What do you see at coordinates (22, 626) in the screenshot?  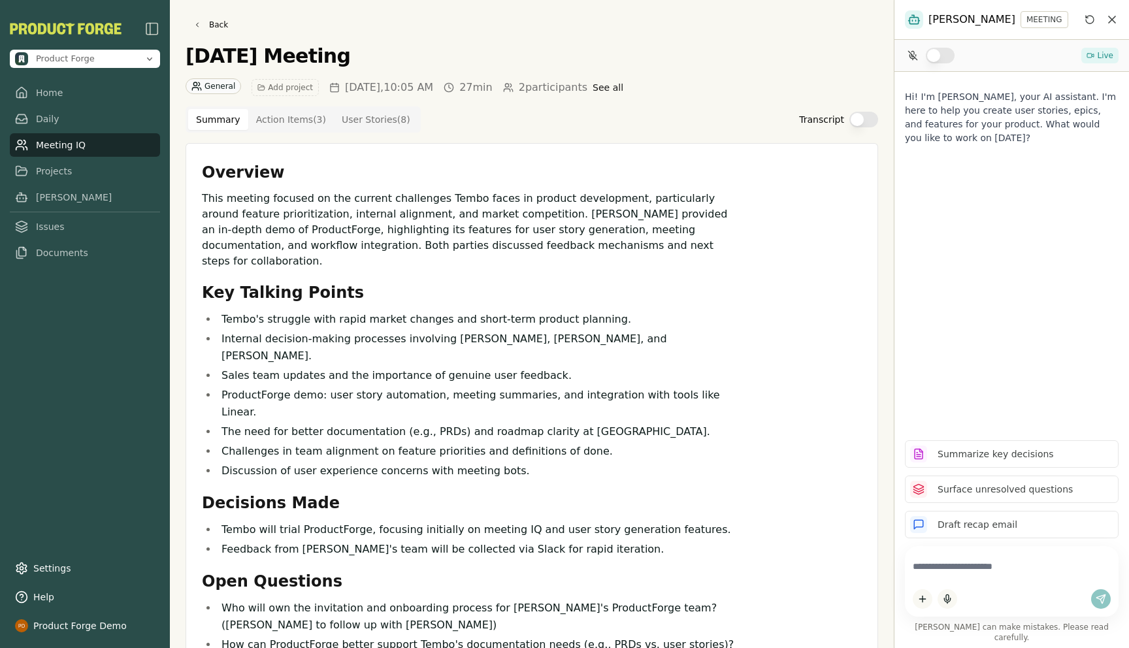 I see `img: profile` at bounding box center [22, 626].